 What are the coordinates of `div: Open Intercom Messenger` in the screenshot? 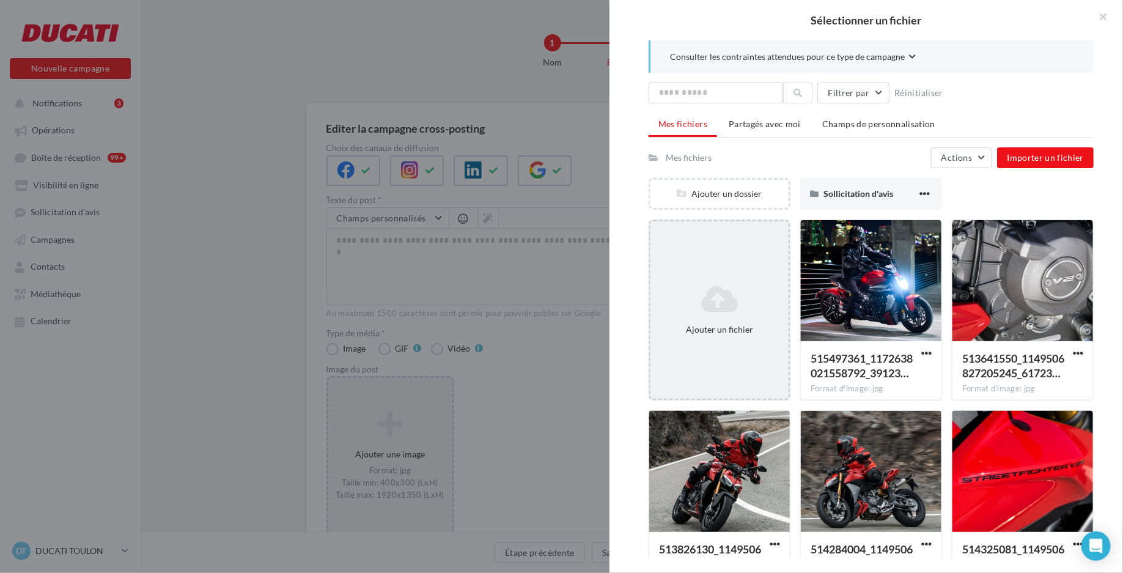 It's located at (1096, 546).